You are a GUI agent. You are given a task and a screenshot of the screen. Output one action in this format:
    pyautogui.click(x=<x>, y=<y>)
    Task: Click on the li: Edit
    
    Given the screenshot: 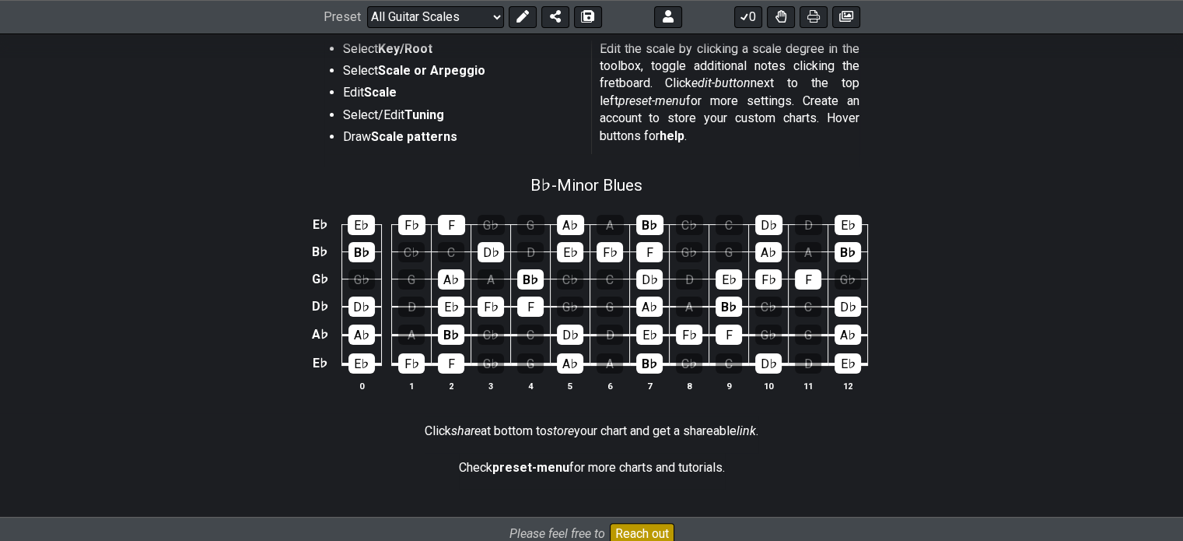 What is the action you would take?
    pyautogui.click(x=462, y=95)
    